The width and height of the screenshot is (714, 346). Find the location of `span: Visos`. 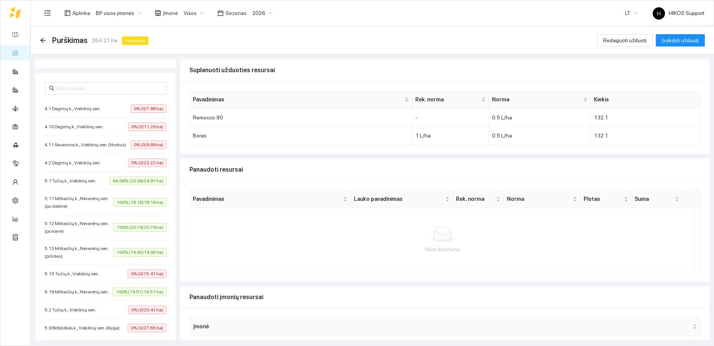

span: Visos is located at coordinates (194, 13).